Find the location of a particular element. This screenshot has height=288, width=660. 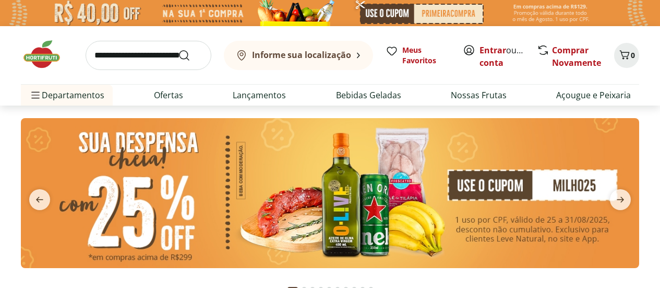

button: next is located at coordinates (621, 199).